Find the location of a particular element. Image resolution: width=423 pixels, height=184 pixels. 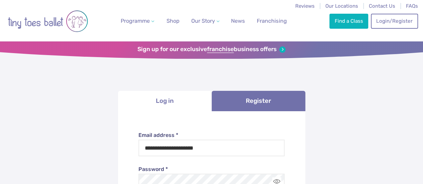

img: tiny toes ballet is located at coordinates (48, 21).